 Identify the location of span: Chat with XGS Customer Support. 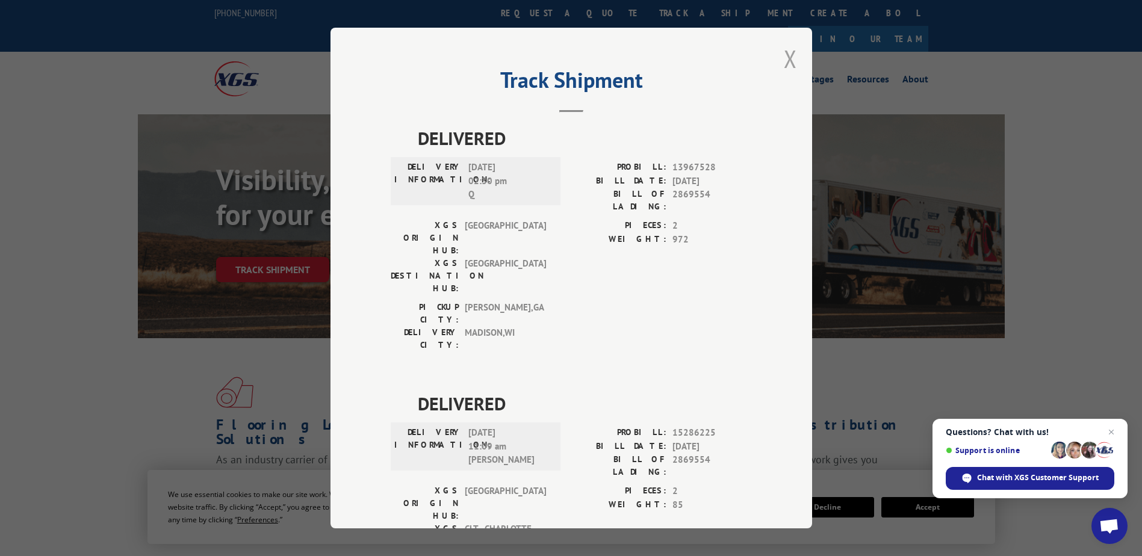
(1038, 478).